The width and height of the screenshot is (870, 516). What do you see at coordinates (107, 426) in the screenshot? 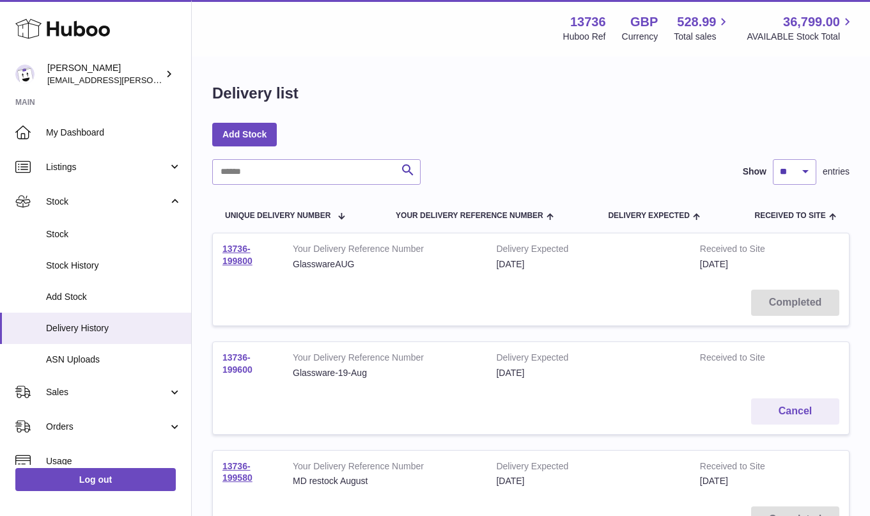
I see `span: Orders` at bounding box center [107, 426].